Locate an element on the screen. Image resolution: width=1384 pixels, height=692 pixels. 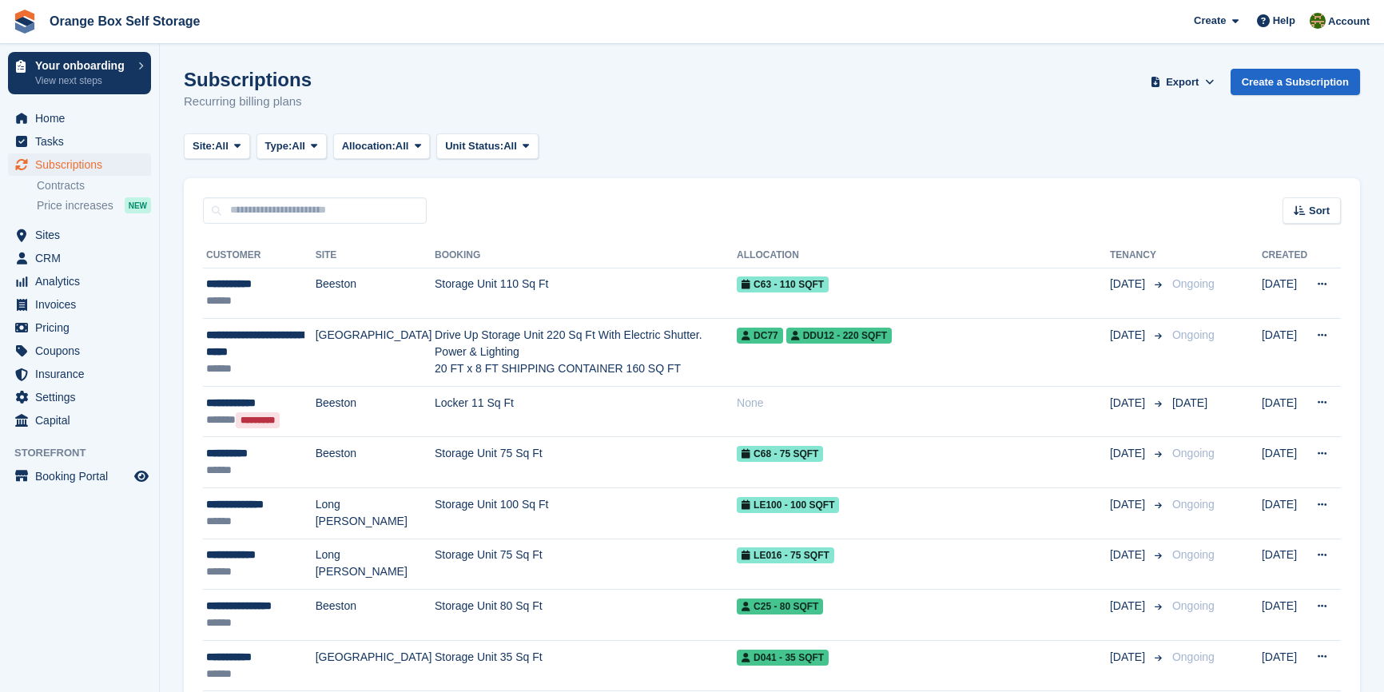
span: C63 - 110 SQFT is located at coordinates (782, 284).